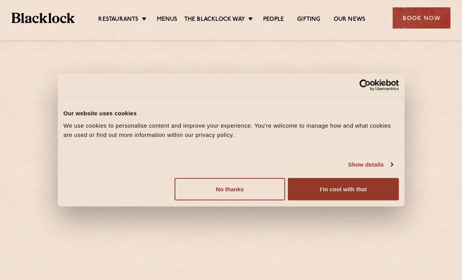 Image resolution: width=462 pixels, height=280 pixels. Describe the element at coordinates (273, 20) in the screenshot. I see `a: People` at that location.